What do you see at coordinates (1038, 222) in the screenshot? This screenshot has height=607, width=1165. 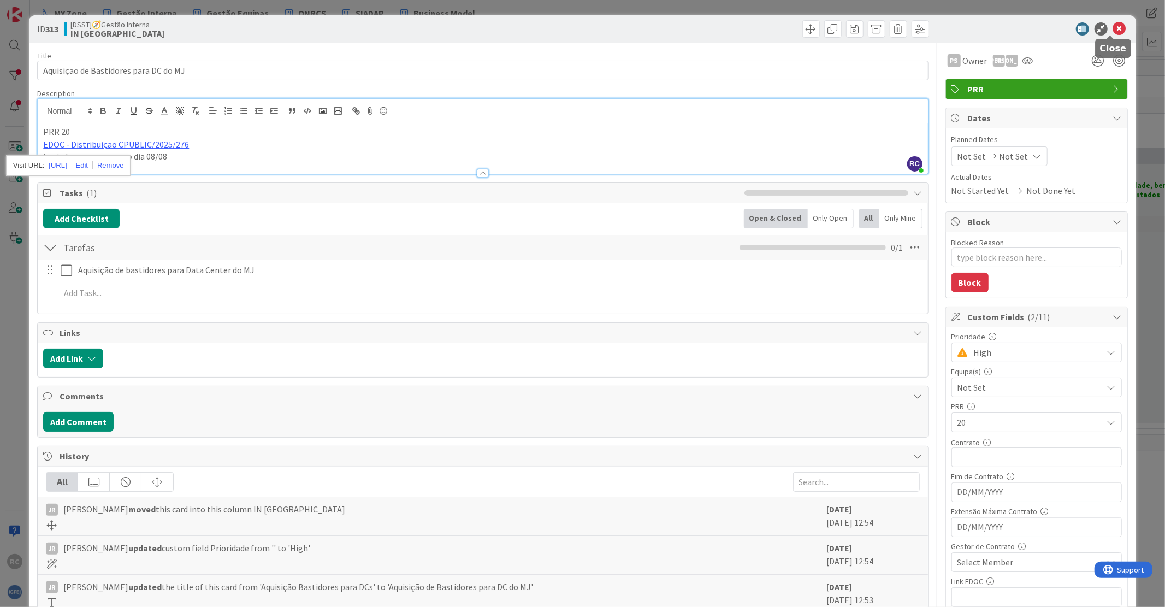 I see `span: Block` at bounding box center [1038, 222].